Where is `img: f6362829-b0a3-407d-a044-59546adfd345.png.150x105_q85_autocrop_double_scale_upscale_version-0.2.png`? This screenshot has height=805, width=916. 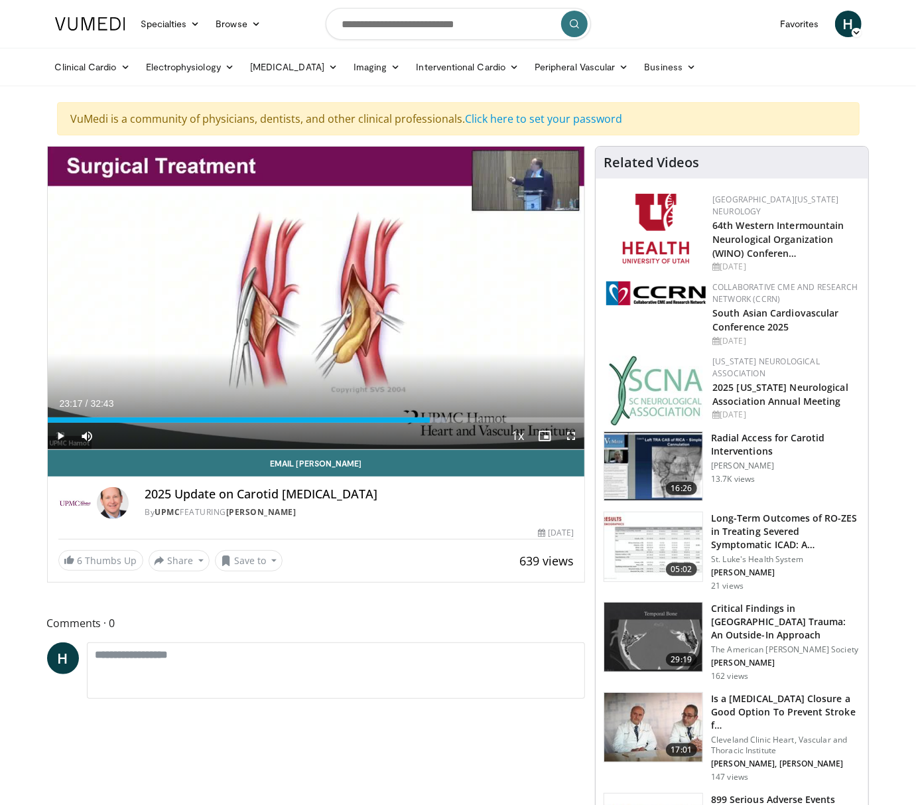
img: f6362829-b0a3-407d-a044-59546adfd345.png.150x105_q85_autocrop_double_scale_upscale_version-0.2.png is located at coordinates (656, 228).